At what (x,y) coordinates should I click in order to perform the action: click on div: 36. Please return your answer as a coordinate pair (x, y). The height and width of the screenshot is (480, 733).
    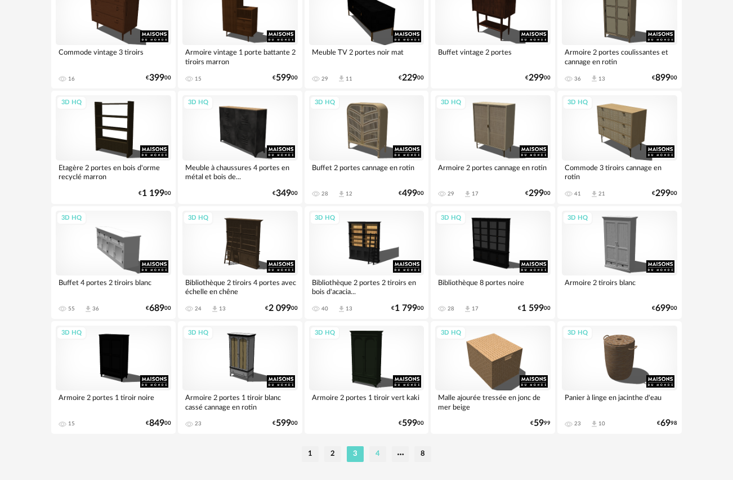
    Looking at the image, I should click on (96, 309).